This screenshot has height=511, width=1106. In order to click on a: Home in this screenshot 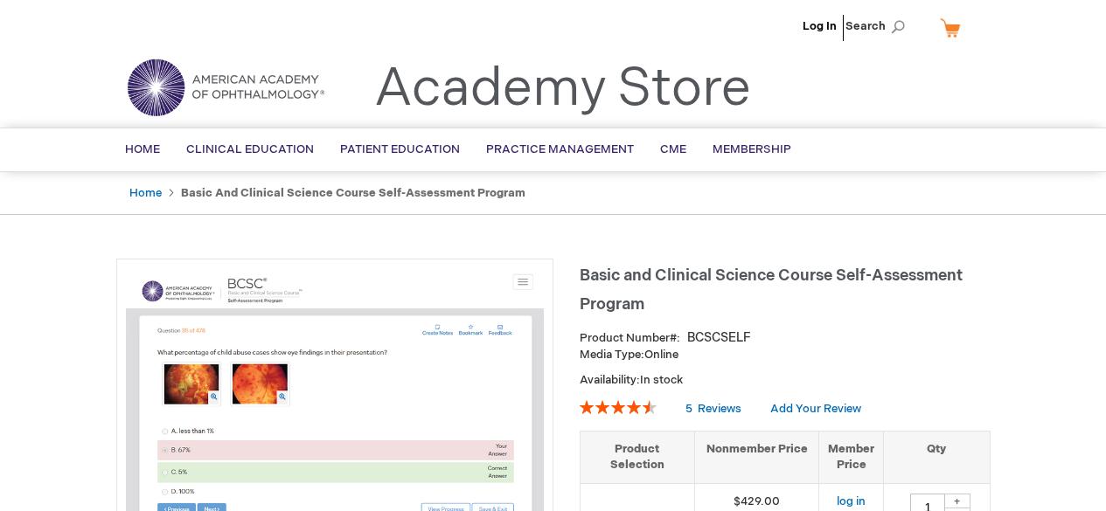, I will do `click(145, 193)`.